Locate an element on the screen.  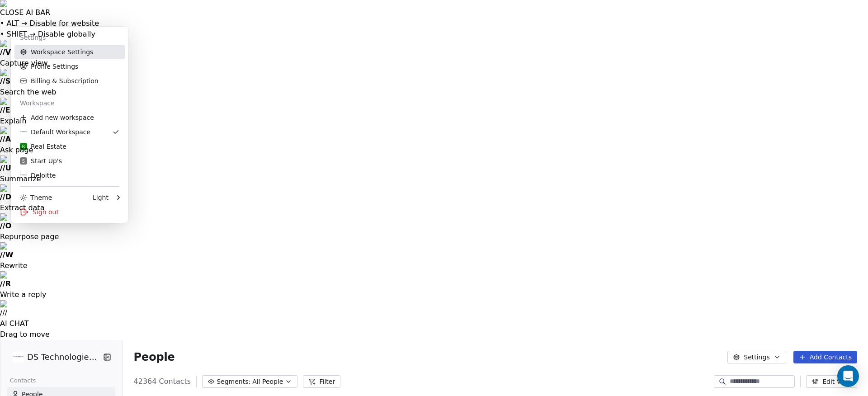
span: People is located at coordinates (154, 357).